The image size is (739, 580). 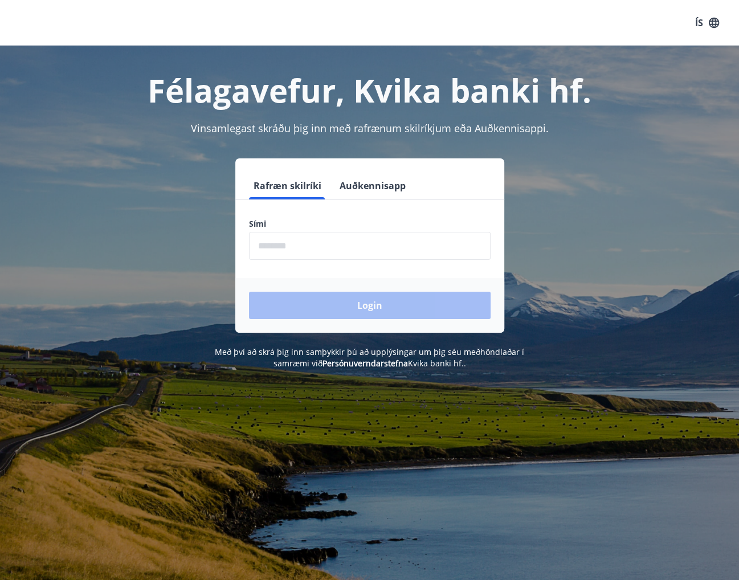 What do you see at coordinates (372, 186) in the screenshot?
I see `button: Auðkennisapp` at bounding box center [372, 186].